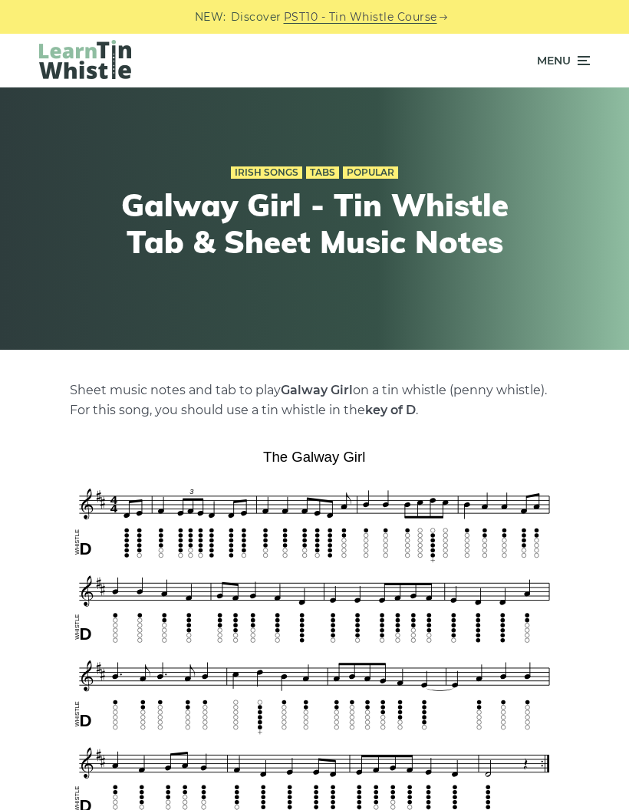 Image resolution: width=629 pixels, height=810 pixels. What do you see at coordinates (317, 390) in the screenshot?
I see `strong: Galway Girl` at bounding box center [317, 390].